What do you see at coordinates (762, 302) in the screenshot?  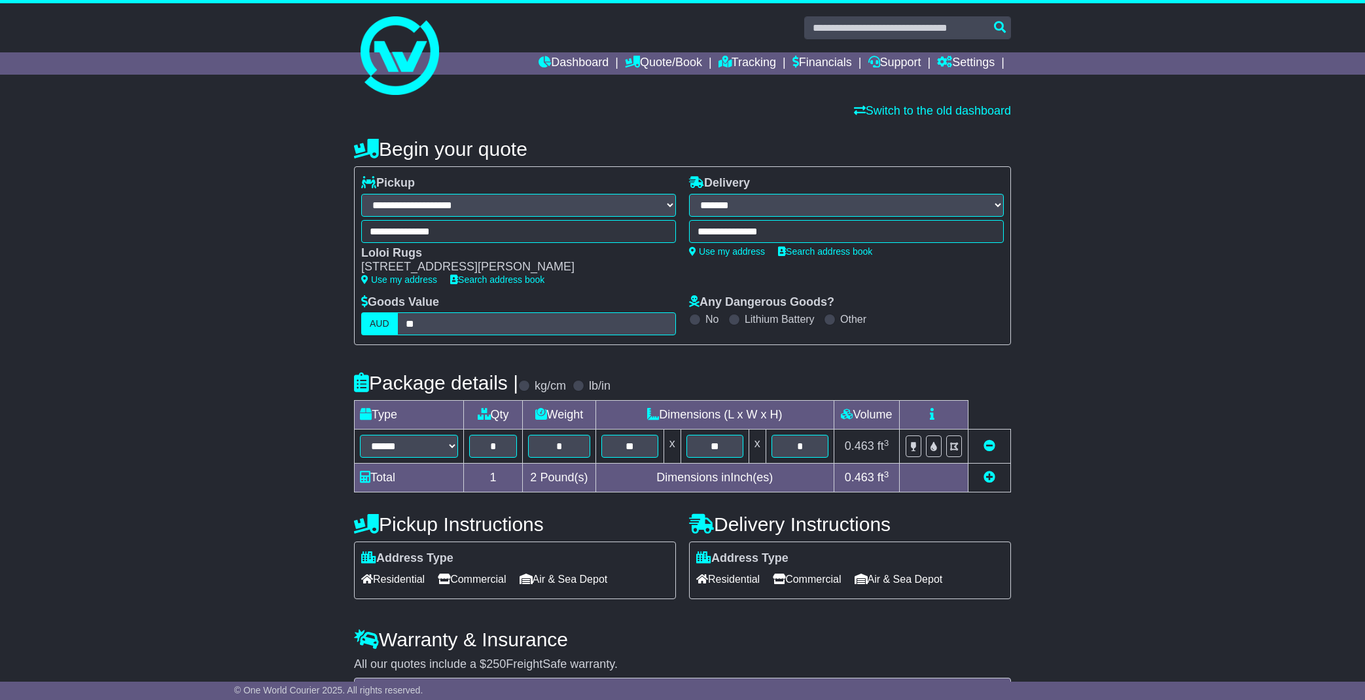 I see `label: Any Dangerous Goods?` at bounding box center [762, 302].